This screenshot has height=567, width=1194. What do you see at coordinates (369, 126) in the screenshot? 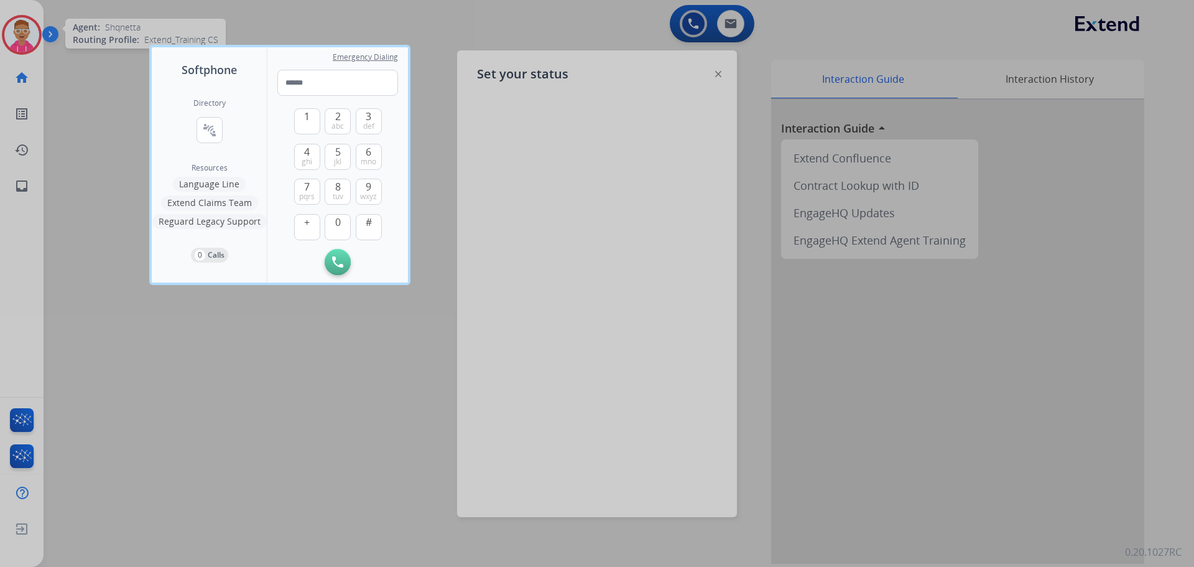
I see `span: def` at bounding box center [369, 126].